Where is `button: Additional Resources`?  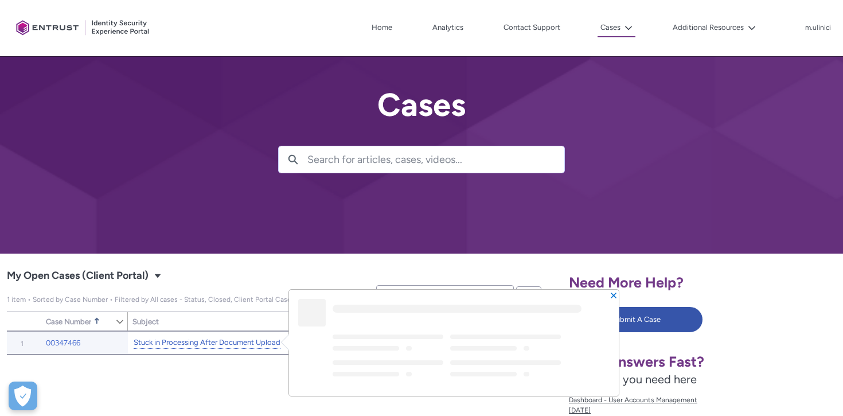
button: Additional Resources is located at coordinates (714, 28).